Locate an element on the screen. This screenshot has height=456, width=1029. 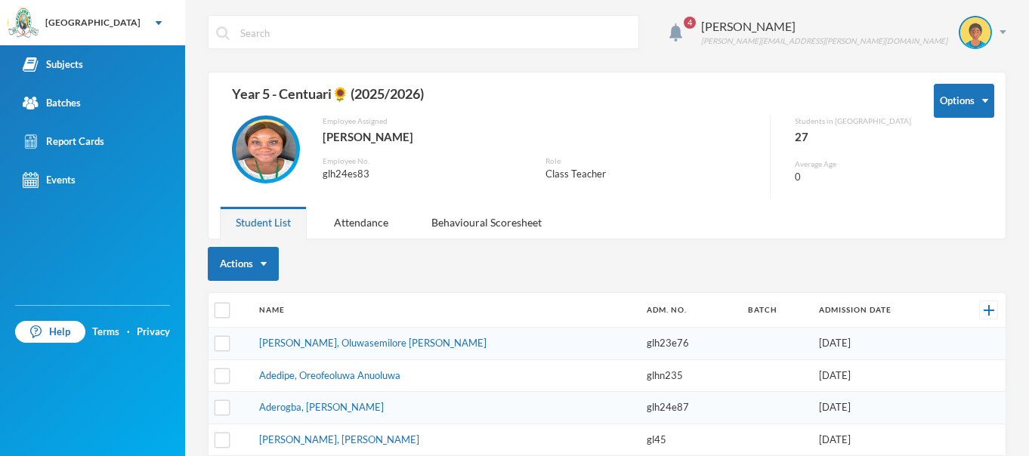
button: Actions is located at coordinates (243, 264).